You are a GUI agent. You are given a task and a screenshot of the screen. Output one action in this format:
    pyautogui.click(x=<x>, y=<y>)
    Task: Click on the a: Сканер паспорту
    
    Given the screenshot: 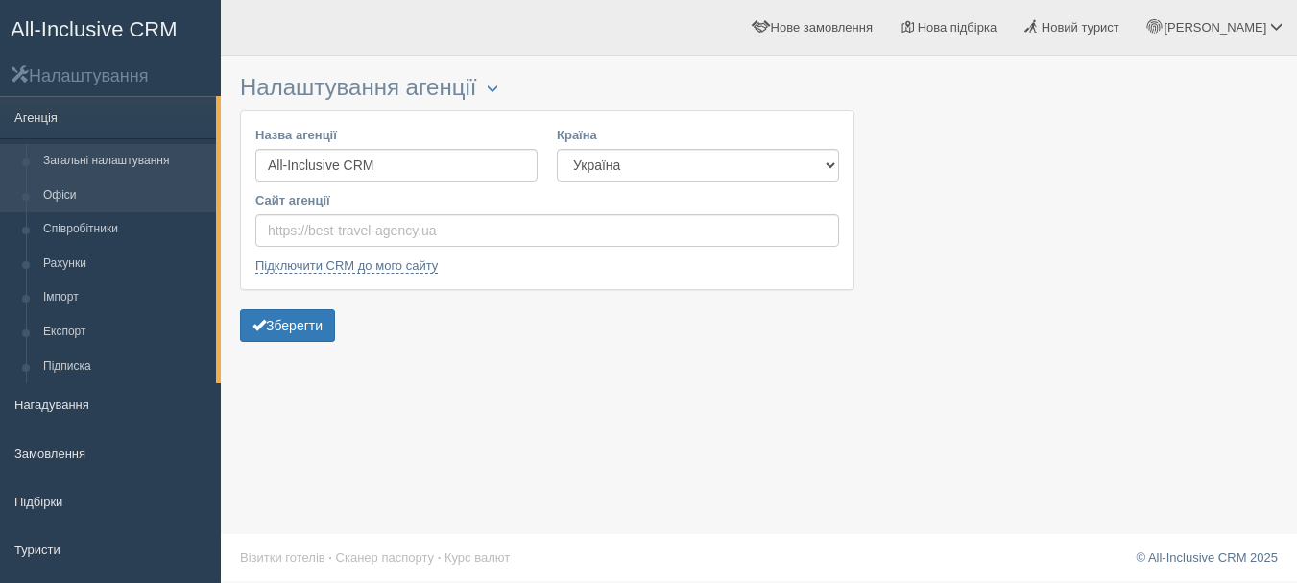 What is the action you would take?
    pyautogui.click(x=385, y=557)
    